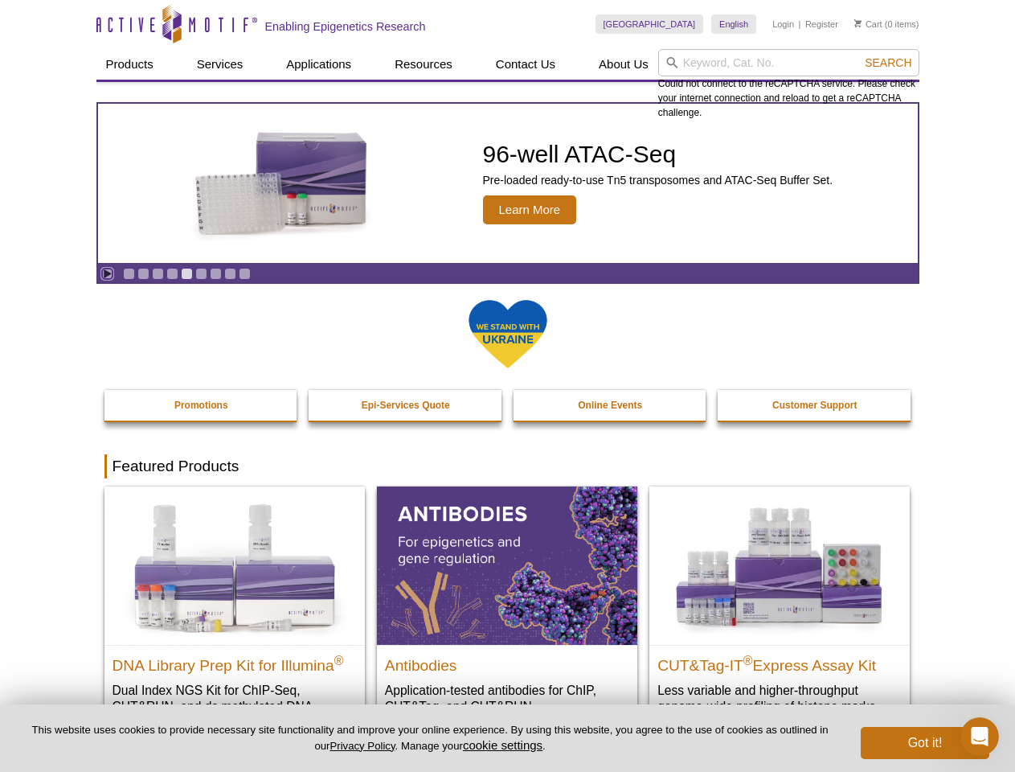 The image size is (1015, 772). I want to click on strong: Online Events, so click(610, 405).